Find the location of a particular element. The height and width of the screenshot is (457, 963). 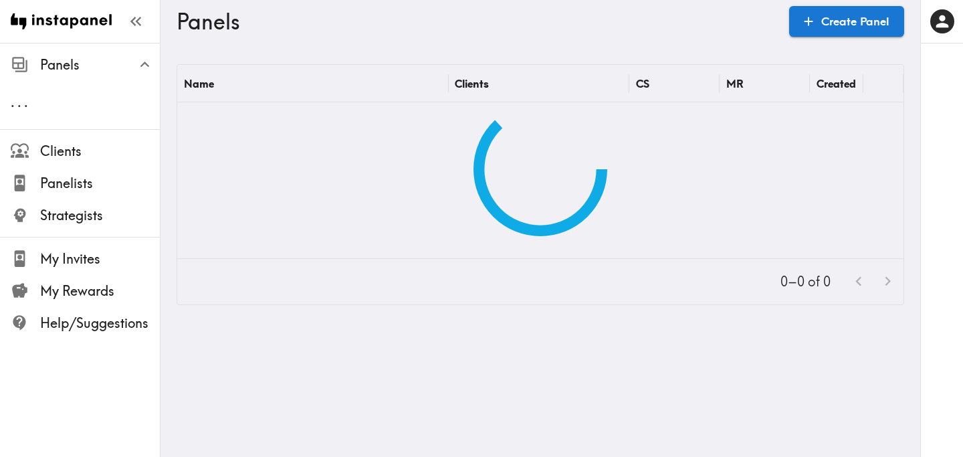

h3: Panels is located at coordinates (478, 21).